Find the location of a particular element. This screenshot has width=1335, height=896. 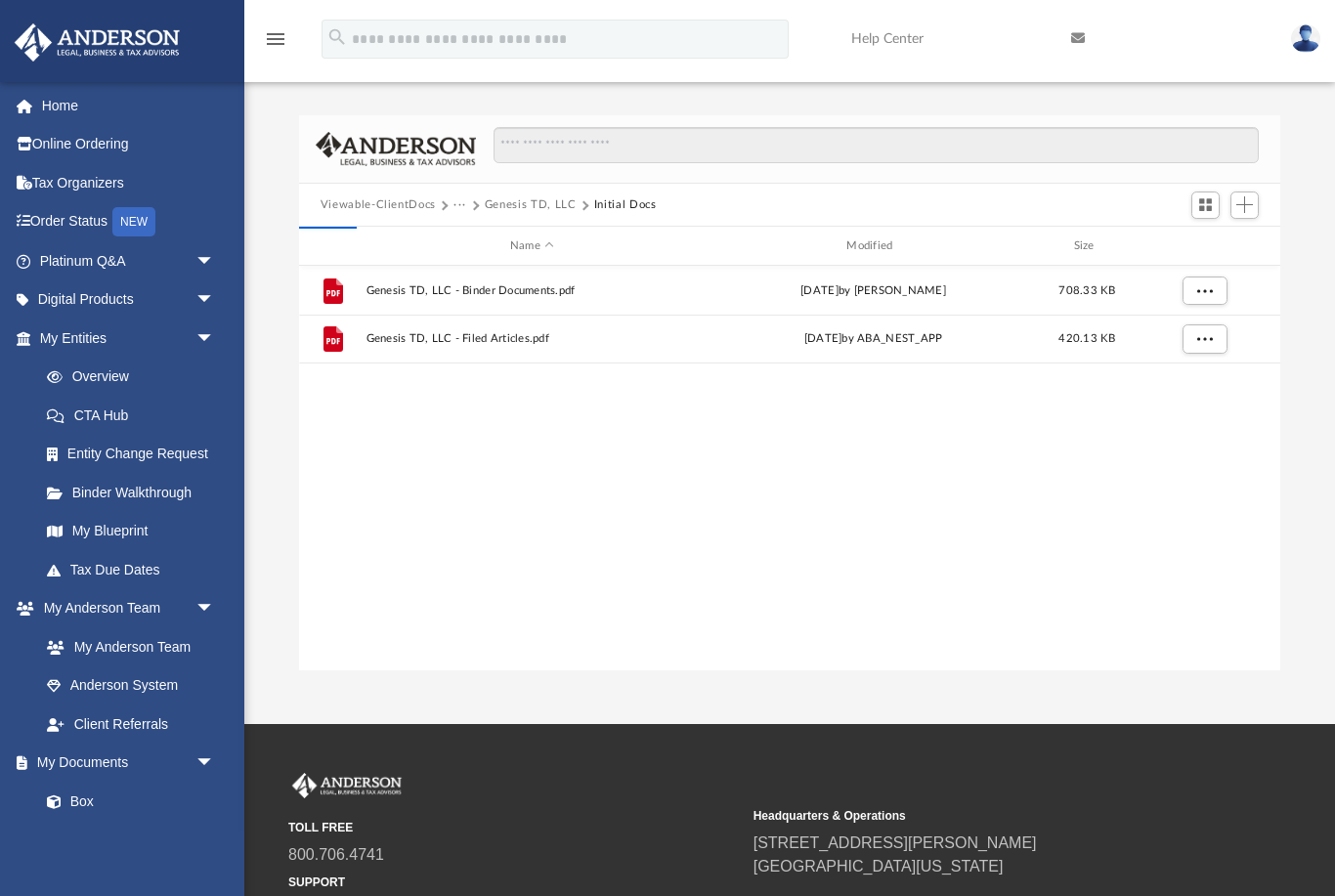

button: Add is located at coordinates (1245, 206).